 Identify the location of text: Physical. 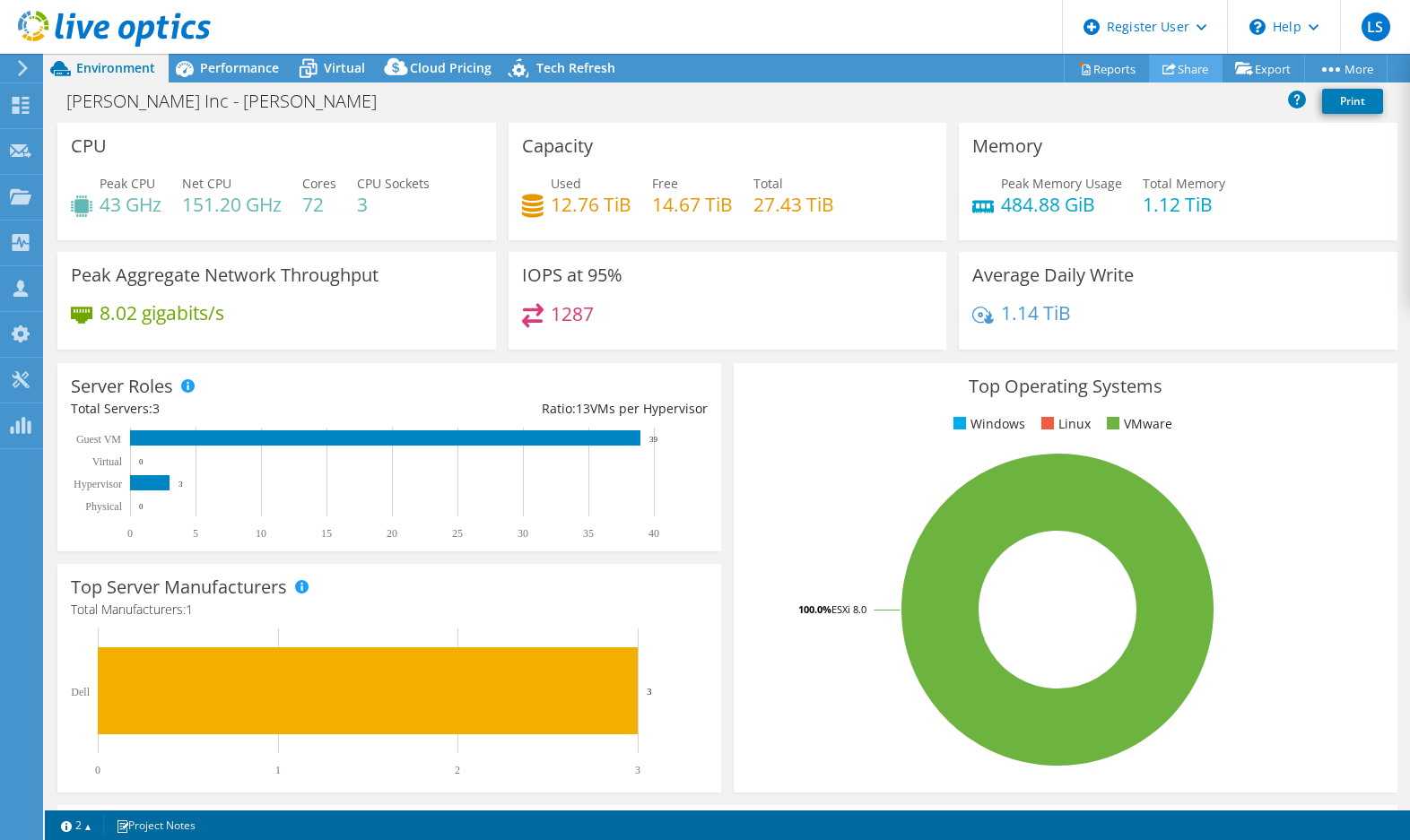
(103, 506).